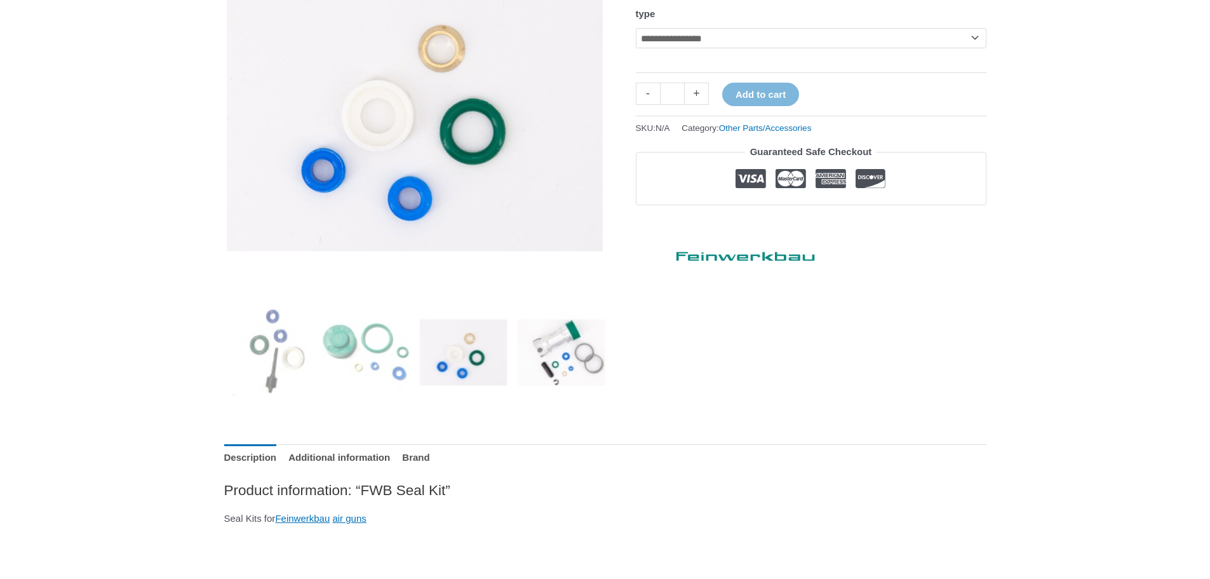  Describe the element at coordinates (250, 457) in the screenshot. I see `a: Description` at that location.